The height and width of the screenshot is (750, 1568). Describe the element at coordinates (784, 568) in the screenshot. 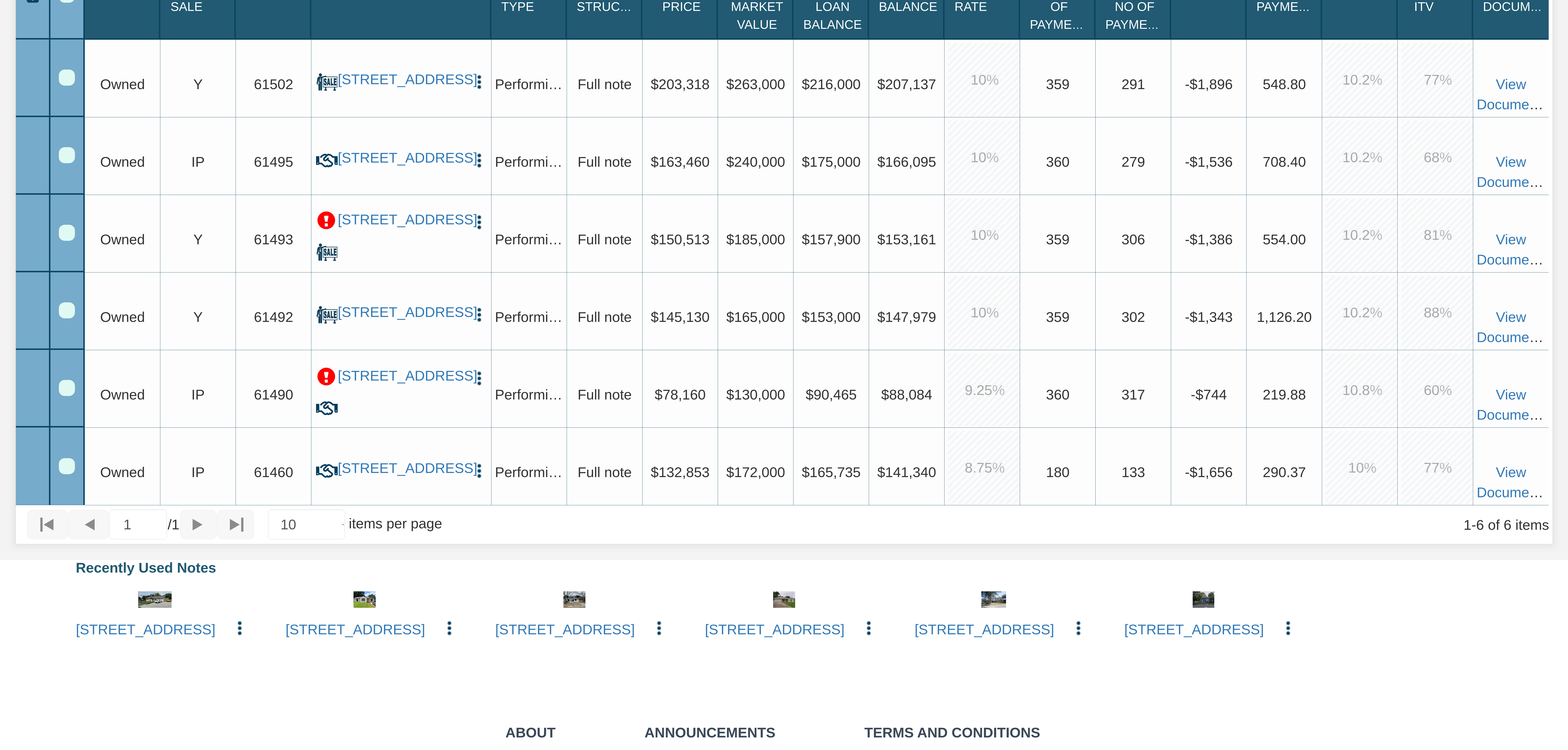

I see `div: Recently Used Notes` at that location.